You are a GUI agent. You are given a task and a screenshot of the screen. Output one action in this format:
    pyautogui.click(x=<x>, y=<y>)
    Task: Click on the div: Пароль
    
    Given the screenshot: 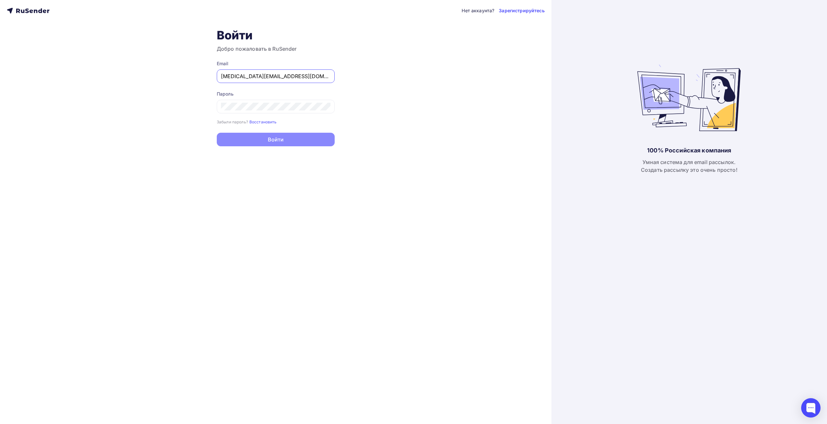 What is the action you would take?
    pyautogui.click(x=276, y=94)
    